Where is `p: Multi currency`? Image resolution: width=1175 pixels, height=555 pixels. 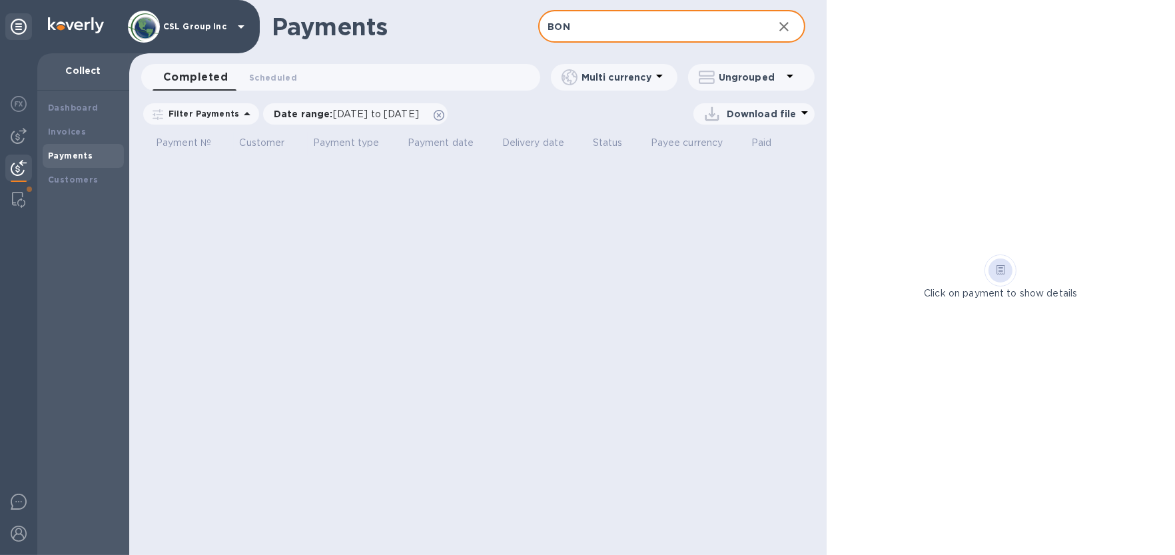
p: Multi currency is located at coordinates (616, 77).